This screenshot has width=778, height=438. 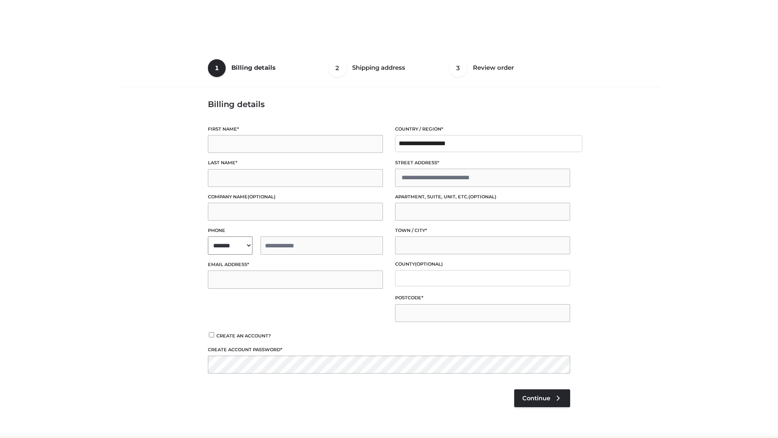 I want to click on label: Street address, so click(x=483, y=163).